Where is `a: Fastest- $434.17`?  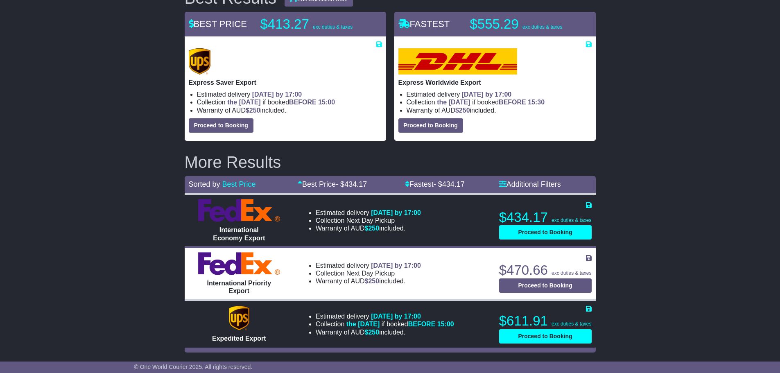 a: Fastest- $434.17 is located at coordinates (435, 184).